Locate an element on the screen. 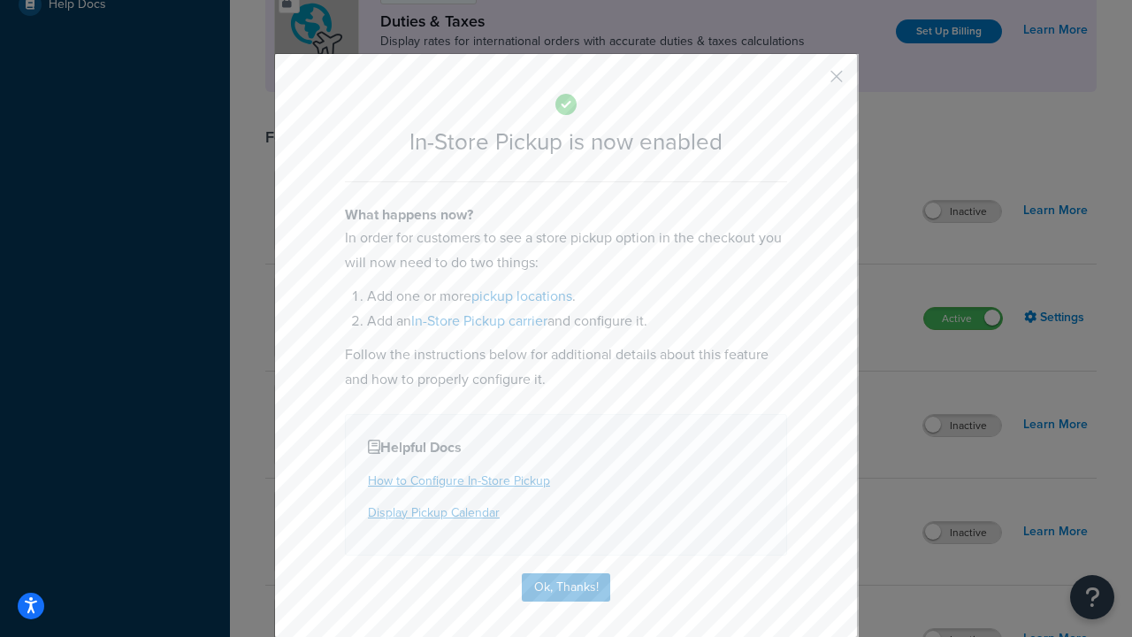 This screenshot has width=1132, height=637. h4: What happens now? is located at coordinates (566, 215).